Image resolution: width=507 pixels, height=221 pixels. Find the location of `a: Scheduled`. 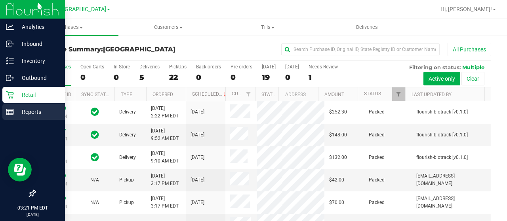

a: Scheduled is located at coordinates (210, 94).